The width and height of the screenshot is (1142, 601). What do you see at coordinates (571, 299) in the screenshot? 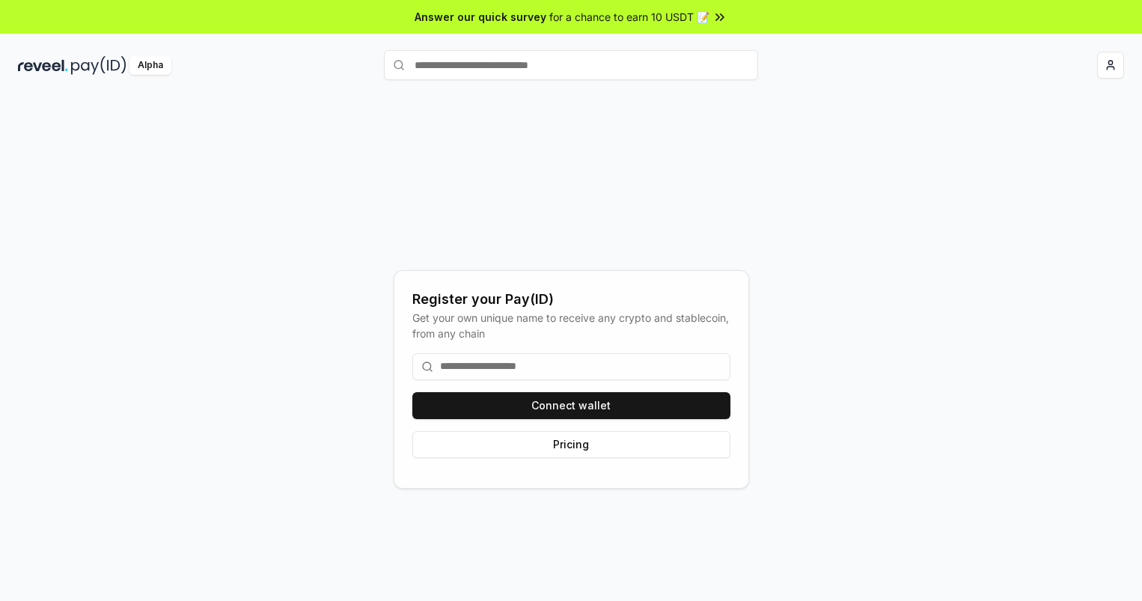
I see `div: Register your Pay(ID)` at bounding box center [571, 299].